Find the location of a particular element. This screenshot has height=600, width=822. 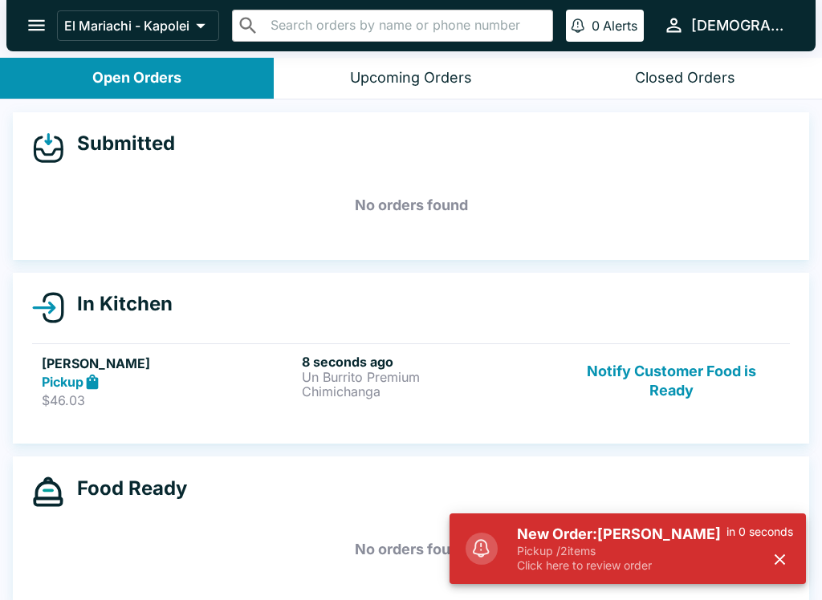

p: Chimichanga is located at coordinates (429, 392).